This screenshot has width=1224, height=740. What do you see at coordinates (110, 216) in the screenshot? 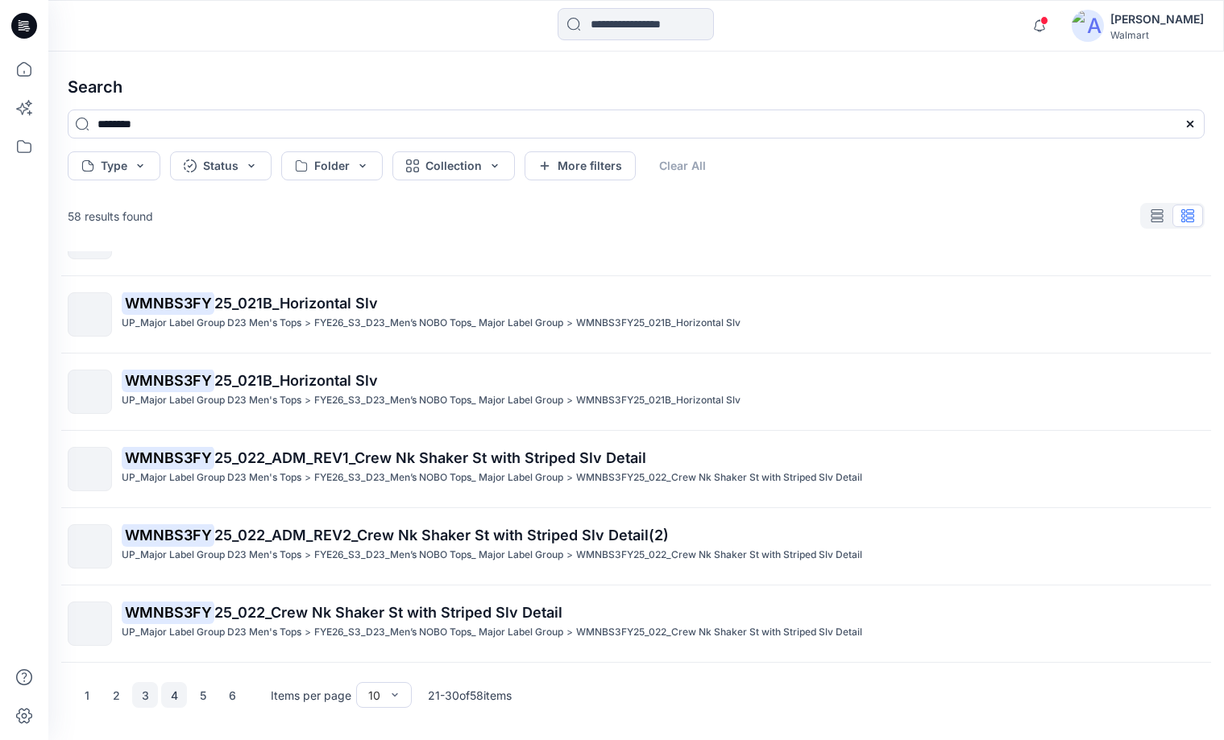
I see `p: 58 results found` at bounding box center [110, 216].